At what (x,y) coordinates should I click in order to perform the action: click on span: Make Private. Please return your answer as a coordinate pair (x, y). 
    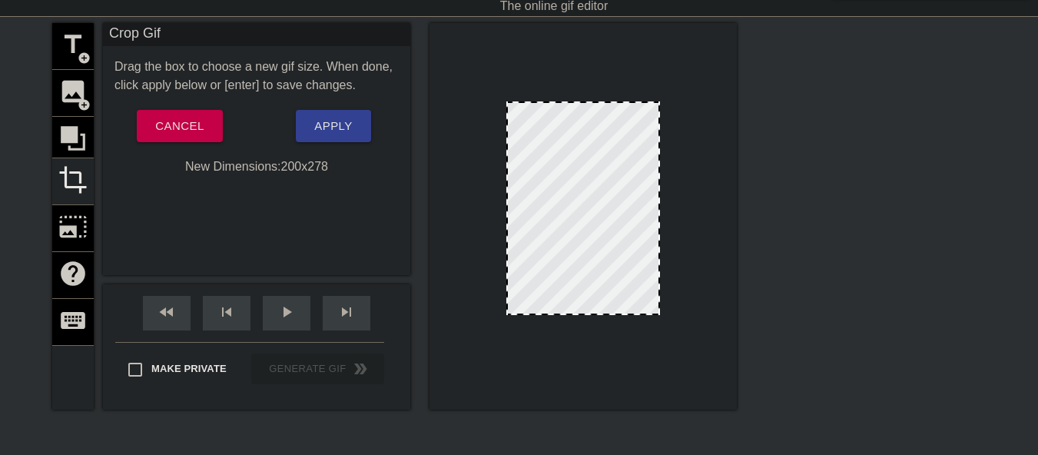
    Looking at the image, I should click on (189, 369).